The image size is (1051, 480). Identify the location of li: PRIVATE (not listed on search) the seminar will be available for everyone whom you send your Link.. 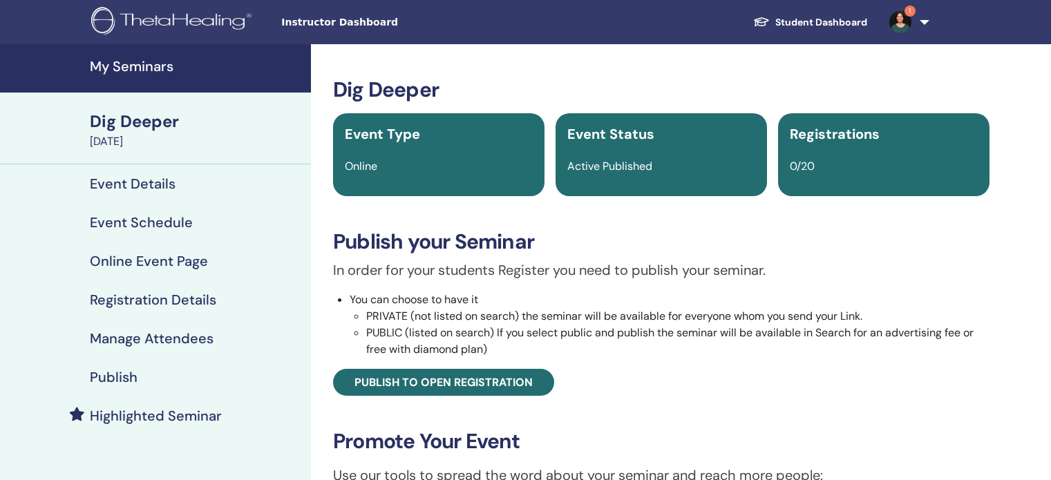
(678, 317).